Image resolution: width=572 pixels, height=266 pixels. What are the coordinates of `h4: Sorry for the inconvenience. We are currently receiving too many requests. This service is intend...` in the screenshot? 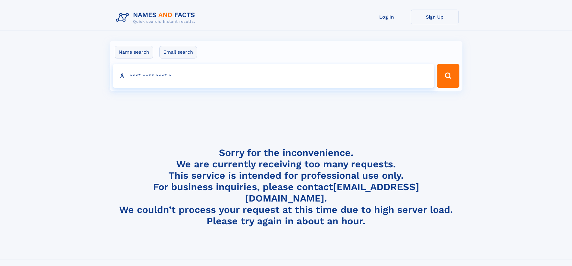 It's located at (286, 187).